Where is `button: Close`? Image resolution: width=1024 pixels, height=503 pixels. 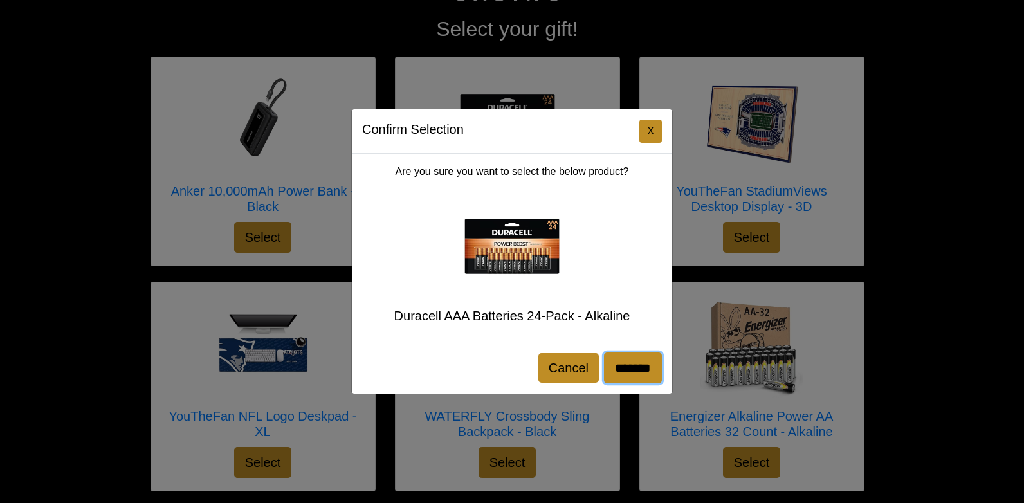 button: Close is located at coordinates (651, 131).